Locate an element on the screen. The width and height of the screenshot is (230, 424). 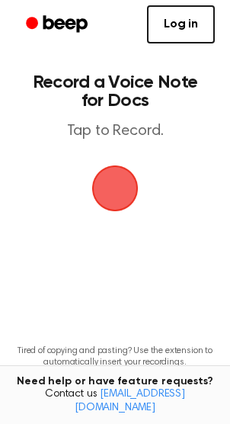
h1: Record a Voice Note for Docs is located at coordinates (115, 91).